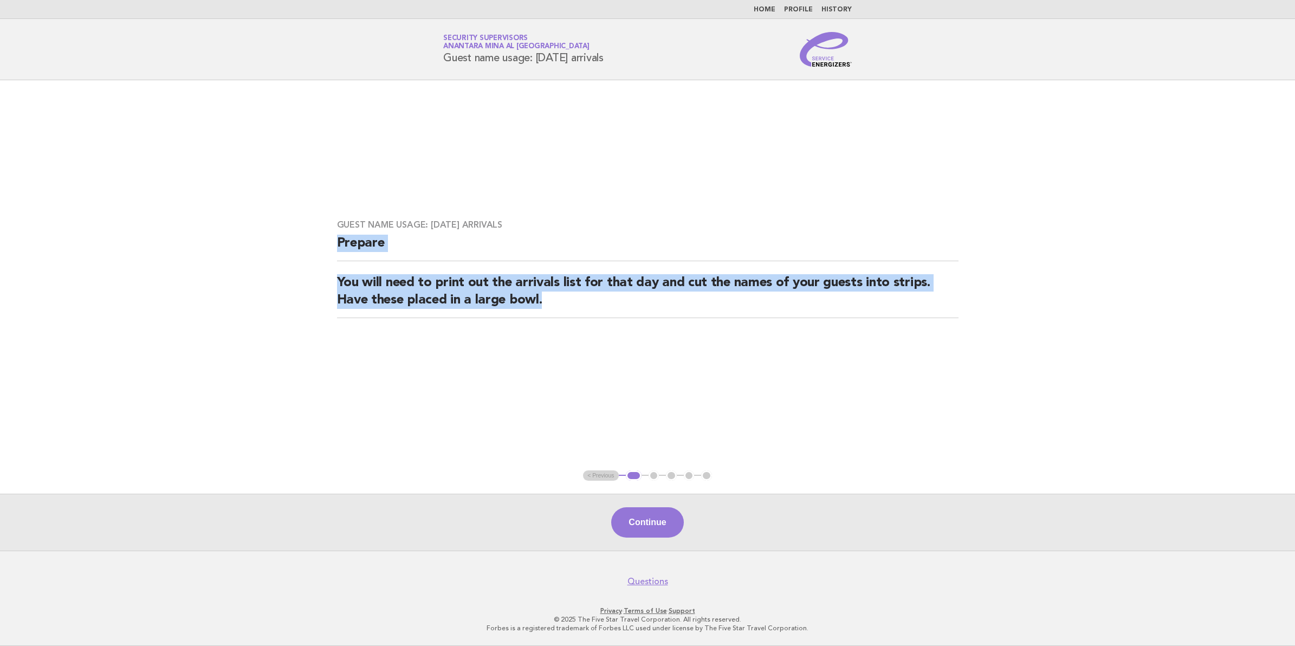  I want to click on a: Questions, so click(648, 582).